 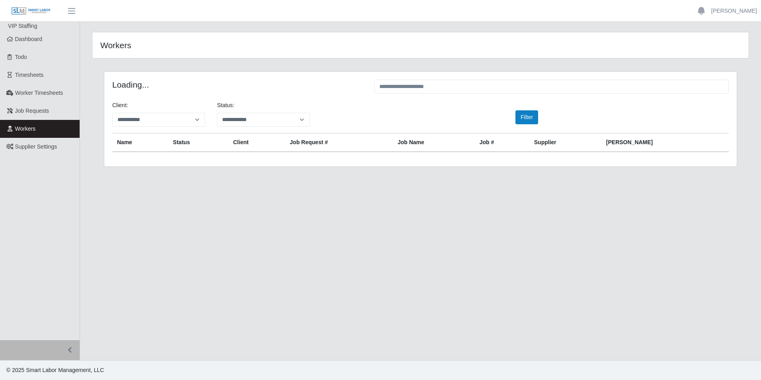 What do you see at coordinates (339, 143) in the screenshot?
I see `th: Job Request #` at bounding box center [339, 143].